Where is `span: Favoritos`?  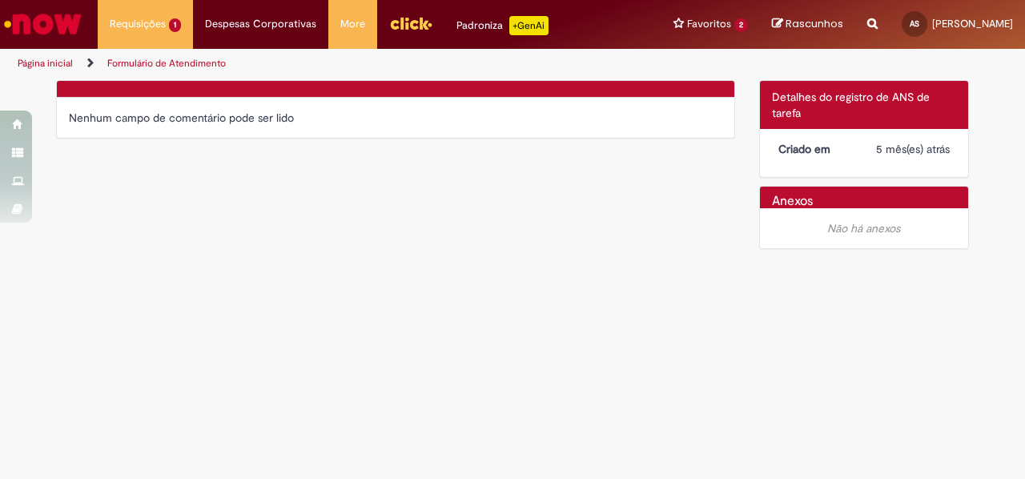 span: Favoritos is located at coordinates (709, 24).